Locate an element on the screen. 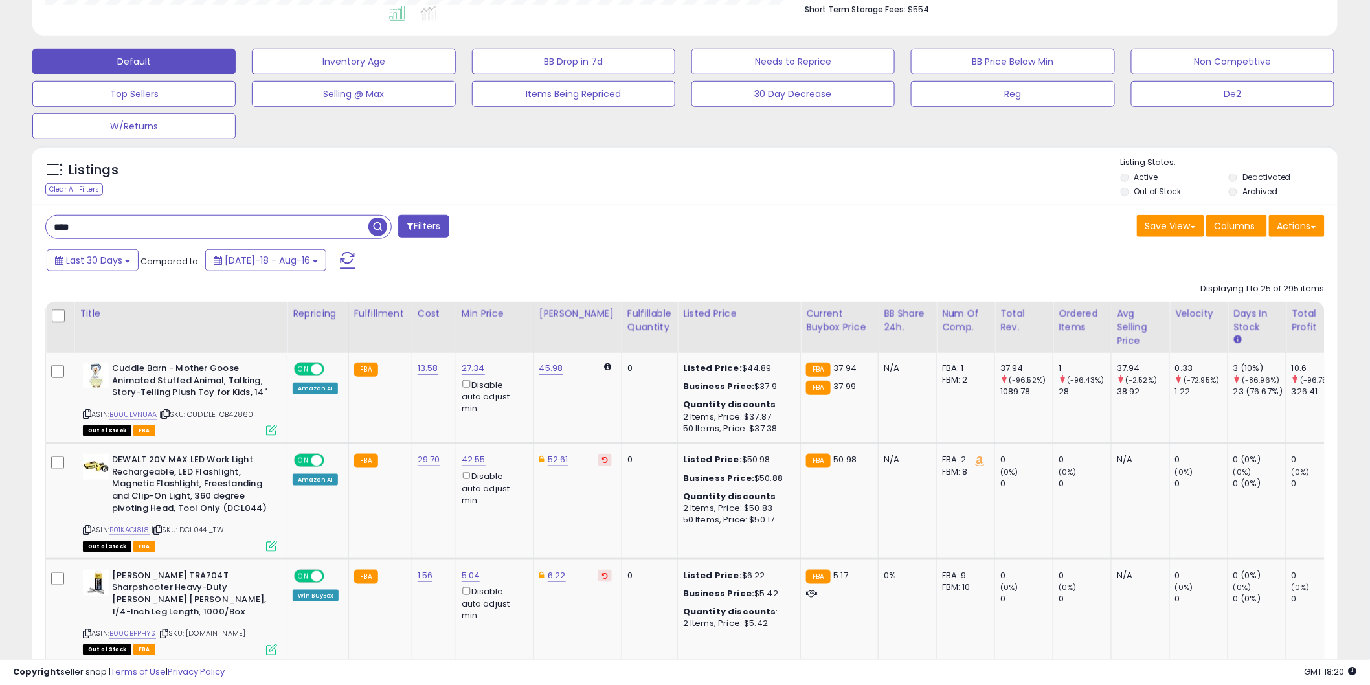 The width and height of the screenshot is (1370, 685). b: Quantity discounts is located at coordinates (730, 404).